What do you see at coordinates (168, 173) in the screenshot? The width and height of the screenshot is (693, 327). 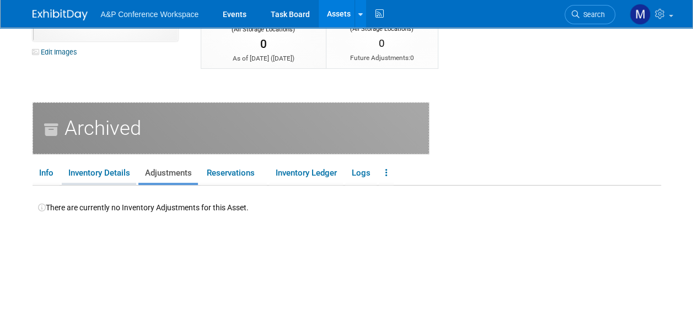 I see `a: Adjustments` at bounding box center [168, 173].